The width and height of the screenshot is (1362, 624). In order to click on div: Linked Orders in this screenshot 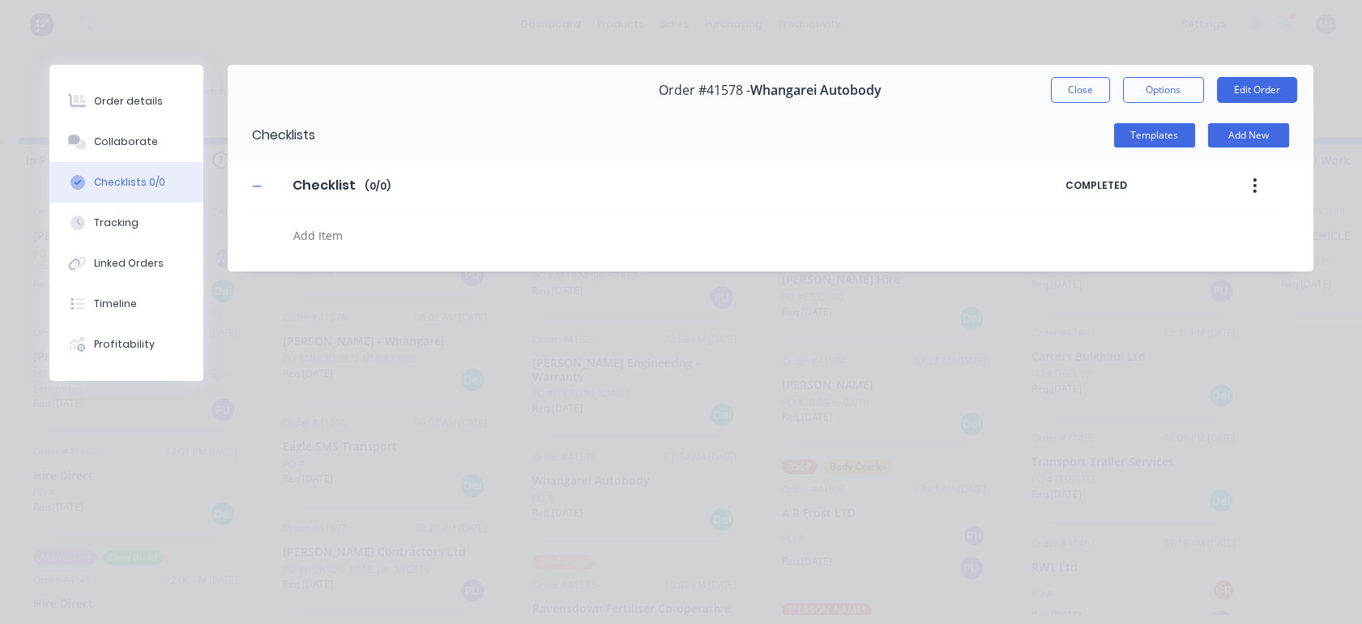, I will do `click(129, 263)`.